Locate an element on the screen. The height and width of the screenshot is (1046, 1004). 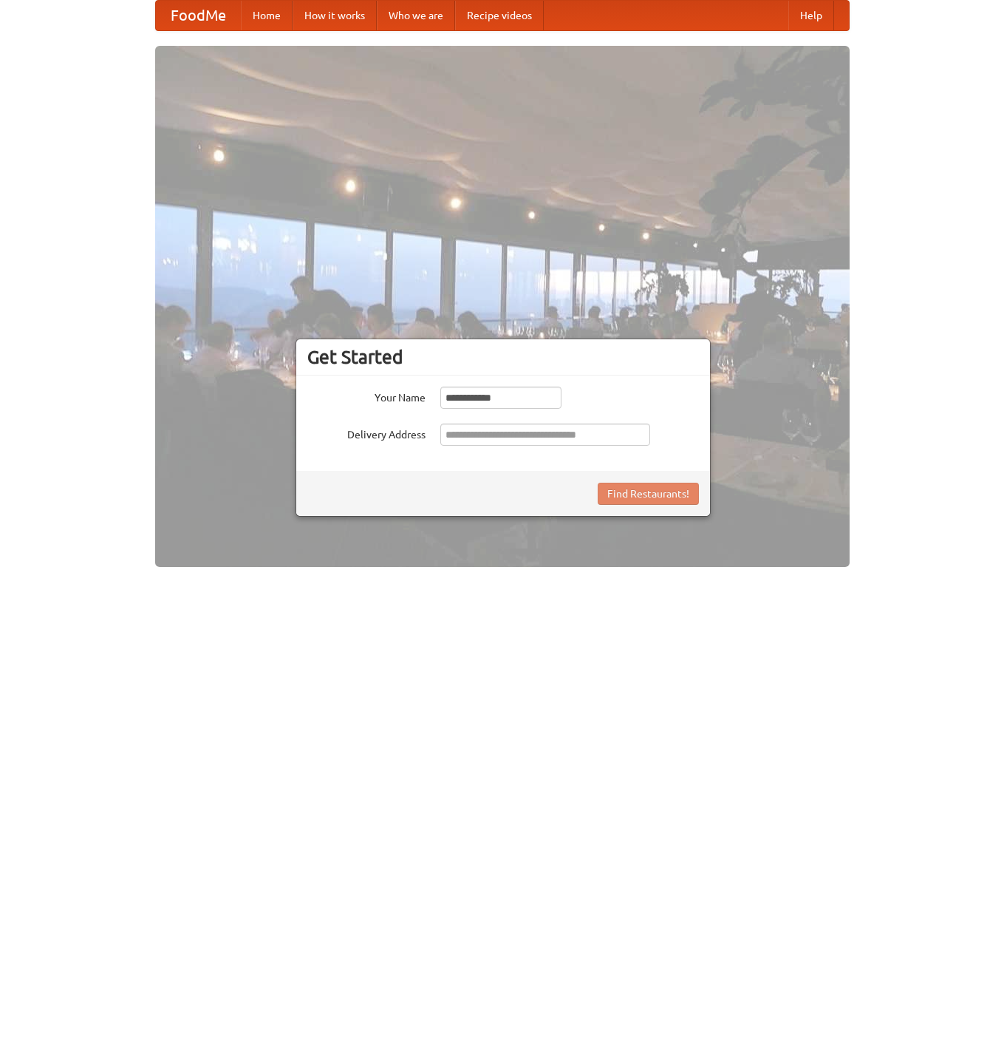
a: Home is located at coordinates (267, 16).